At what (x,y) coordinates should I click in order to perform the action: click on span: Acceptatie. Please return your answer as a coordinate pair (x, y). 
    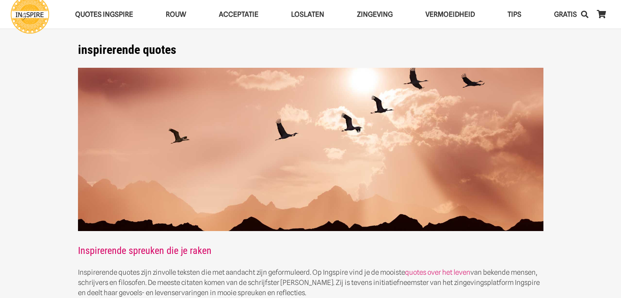
    Looking at the image, I should click on (238, 14).